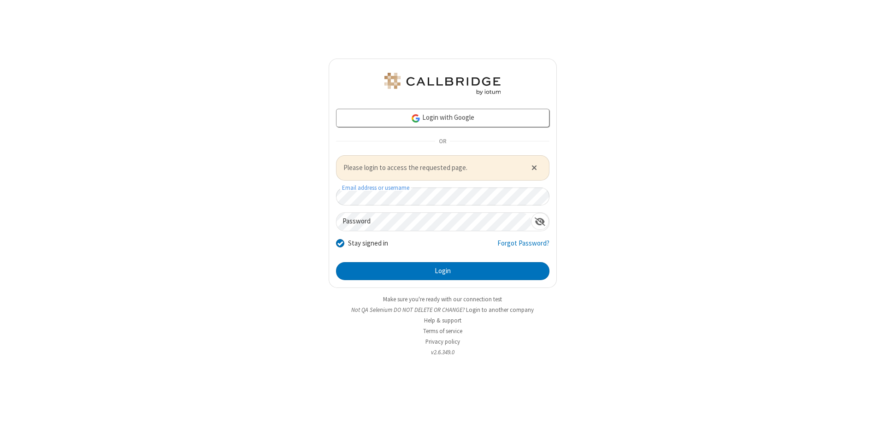  Describe the element at coordinates (432, 168) in the screenshot. I see `span: Please login to access the requested page.` at that location.